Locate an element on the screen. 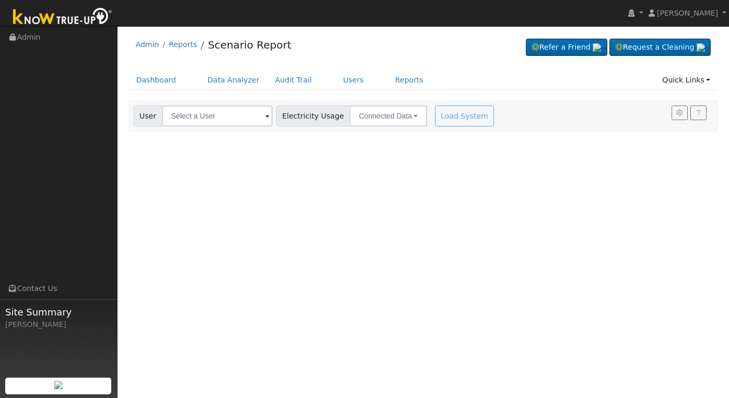  input: Select a User is located at coordinates (217, 116).